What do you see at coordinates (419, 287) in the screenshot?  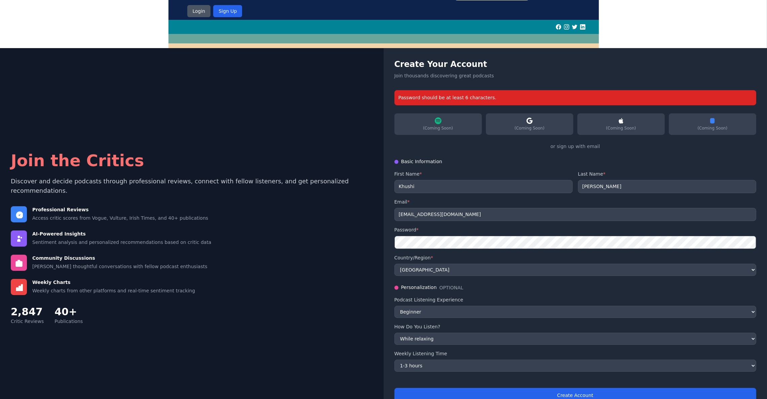 I see `h3: Personalization` at bounding box center [419, 287].